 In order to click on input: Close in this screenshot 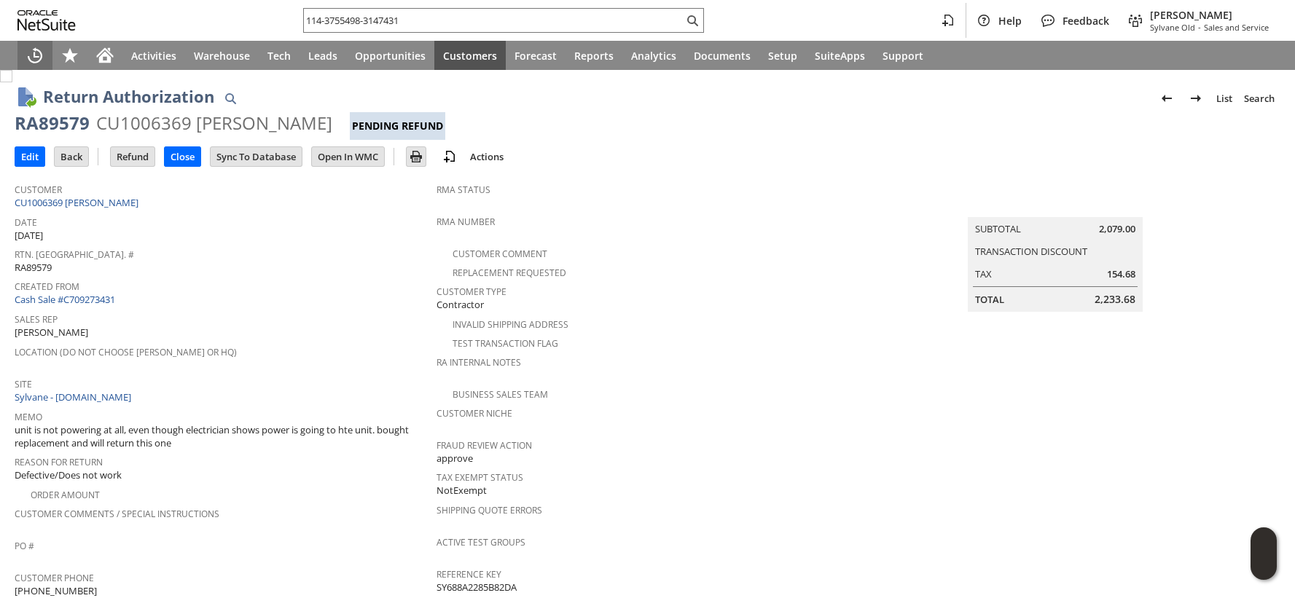, I will do `click(182, 157)`.